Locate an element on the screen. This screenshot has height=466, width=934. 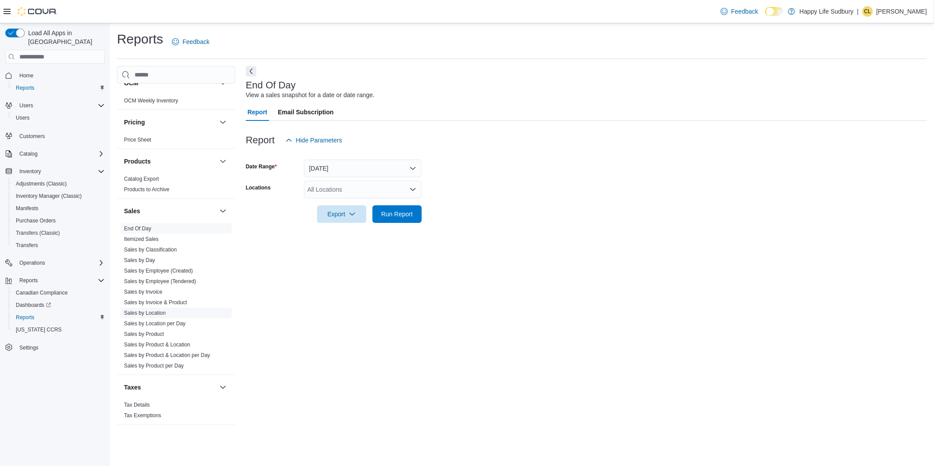
a: End Of Day is located at coordinates (138, 229).